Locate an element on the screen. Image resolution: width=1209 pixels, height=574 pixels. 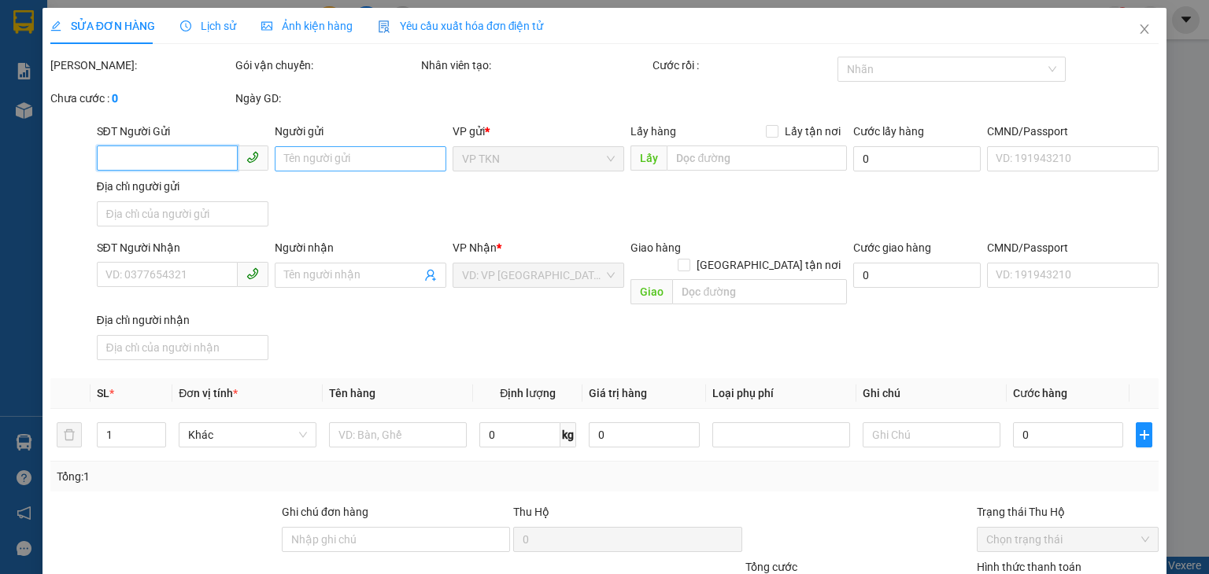
input: VD: Bàn, Ghế is located at coordinates (397, 435).